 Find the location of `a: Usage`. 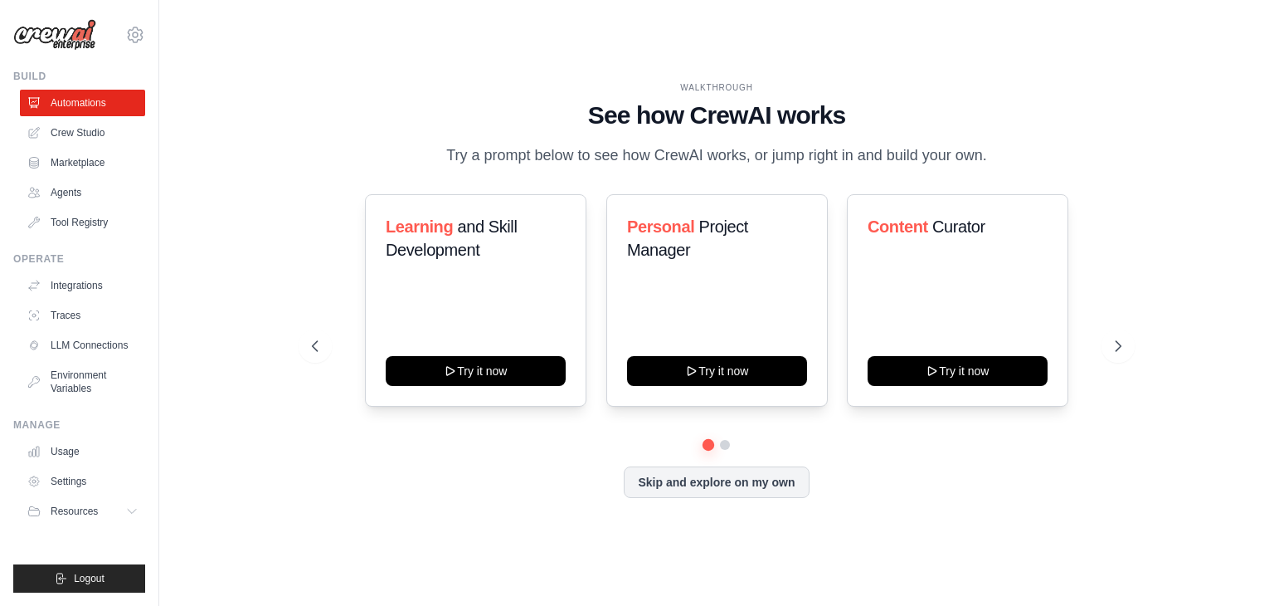

a: Usage is located at coordinates (82, 451).